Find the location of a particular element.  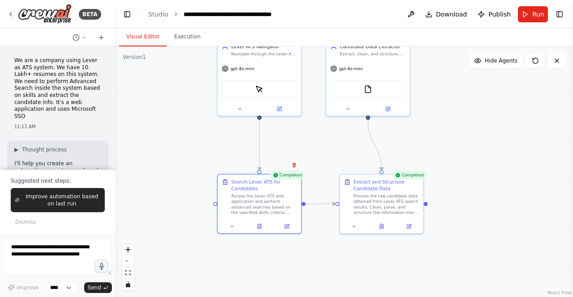

div: Lever ATS Navigator is located at coordinates (264, 47).